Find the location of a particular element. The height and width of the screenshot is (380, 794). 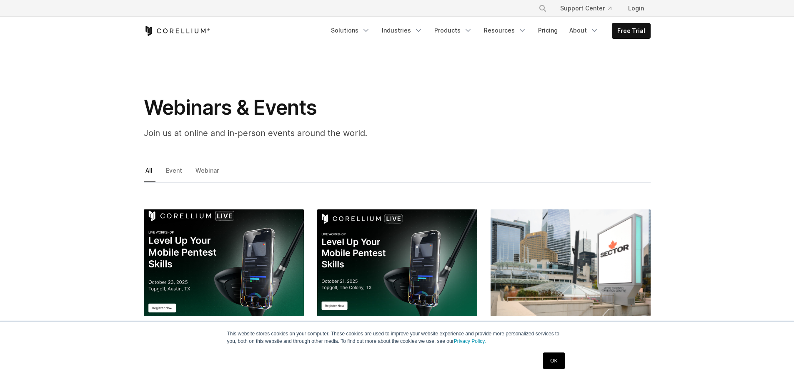

a: Privacy Policy. is located at coordinates (470, 341).